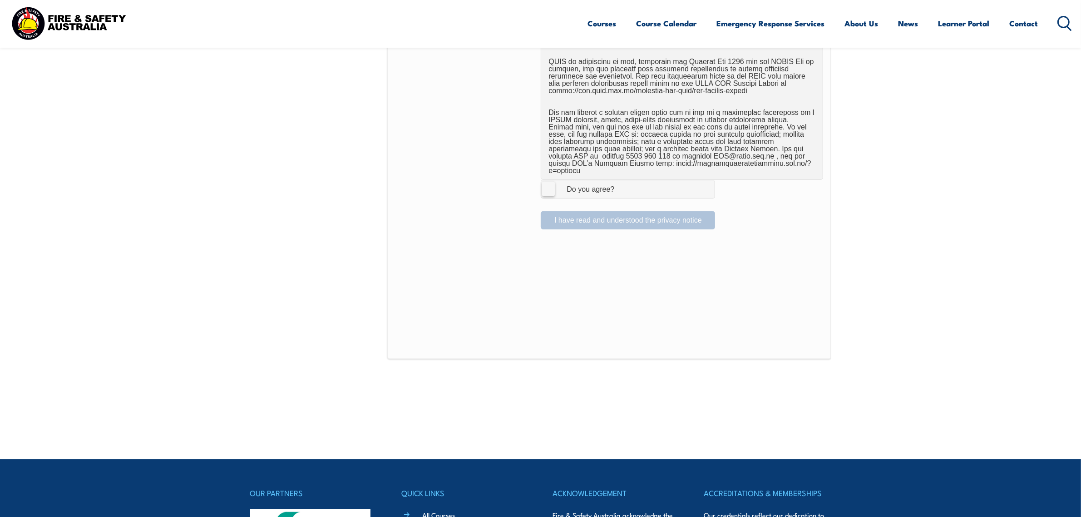 The width and height of the screenshot is (1081, 517). Describe the element at coordinates (771, 23) in the screenshot. I see `a: Emergency Response Services` at that location.